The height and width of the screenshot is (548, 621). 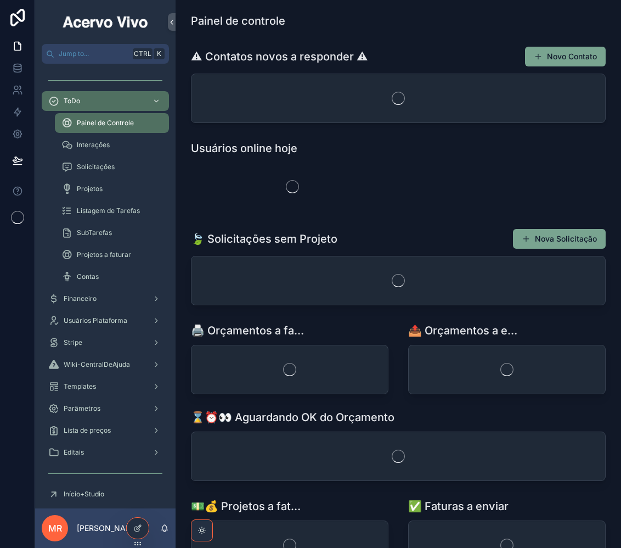 I want to click on span: Parâmetros, so click(x=82, y=408).